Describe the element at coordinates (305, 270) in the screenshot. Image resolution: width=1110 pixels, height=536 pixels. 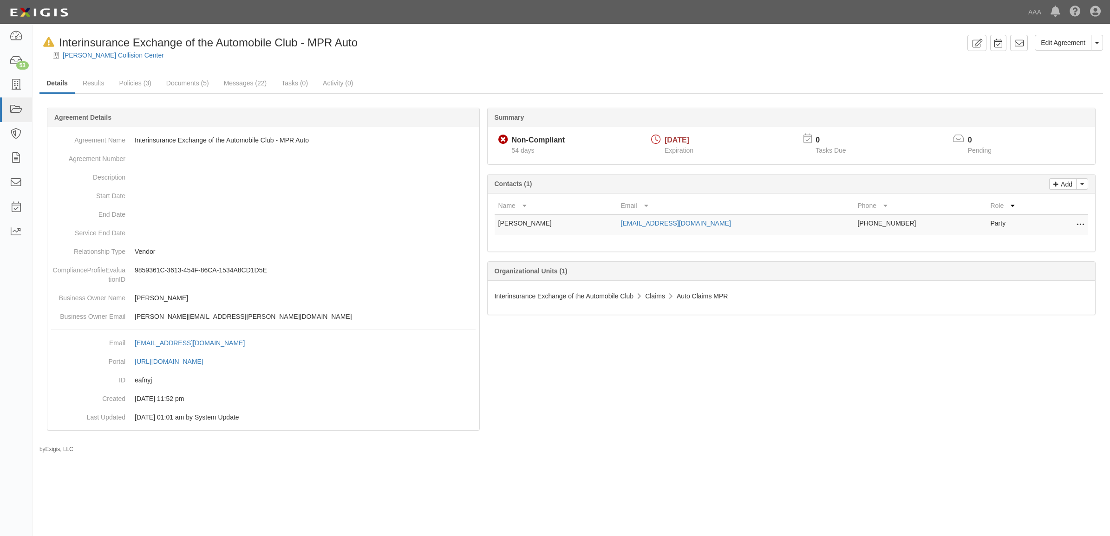
I see `p: 9859361C-3613-454F-86CA-1534A8CD1D5E` at that location.